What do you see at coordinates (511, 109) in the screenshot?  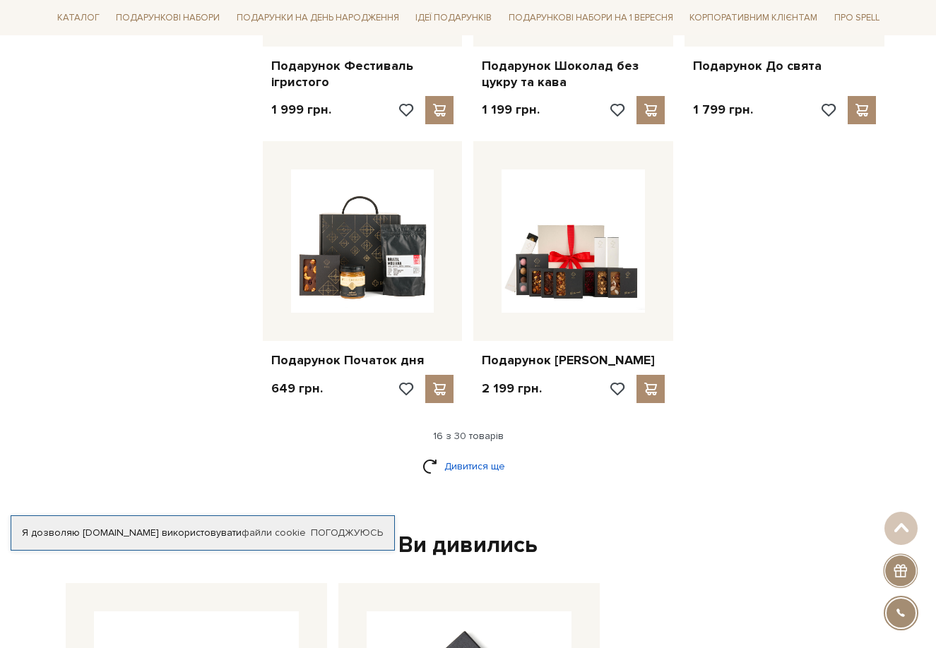 I see `p: 1 199 грн.` at bounding box center [511, 109].